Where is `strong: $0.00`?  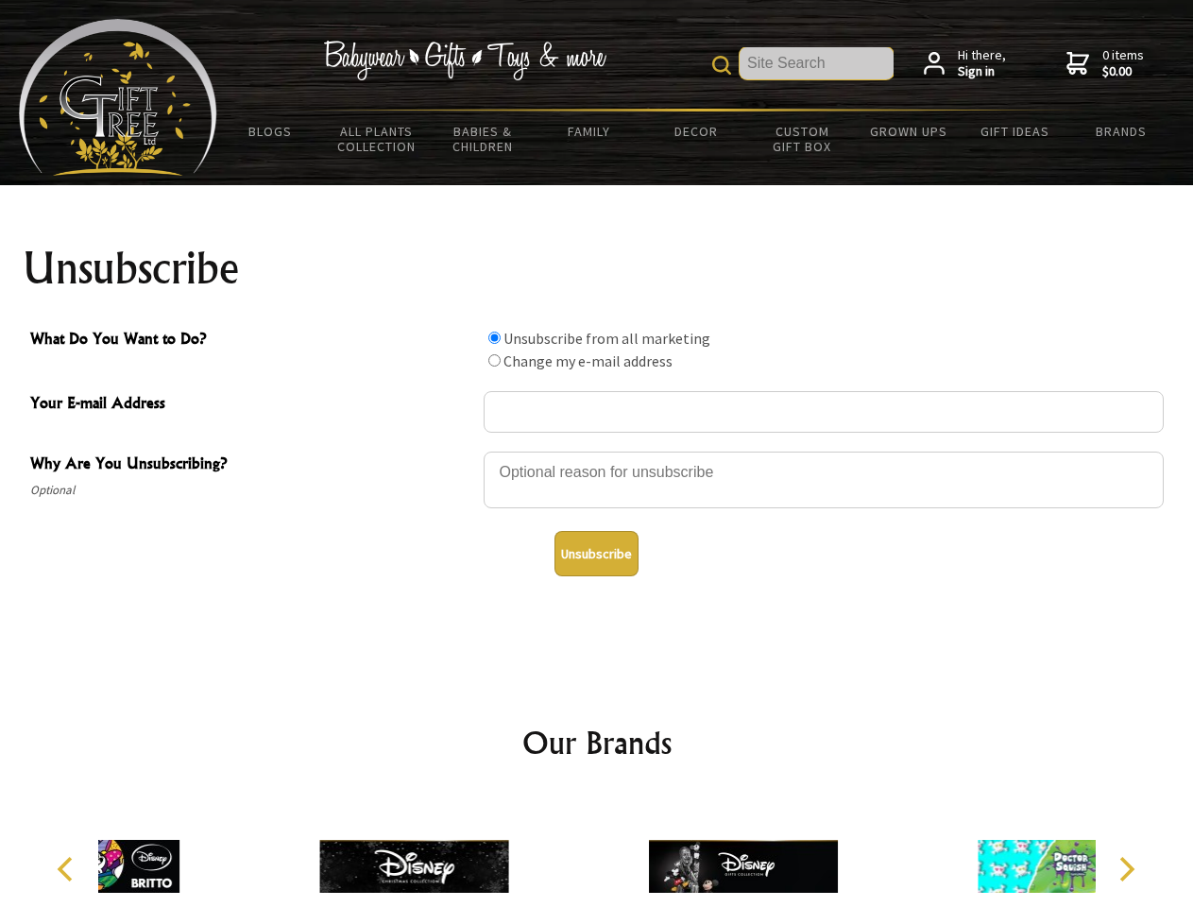 strong: $0.00 is located at coordinates (1123, 72).